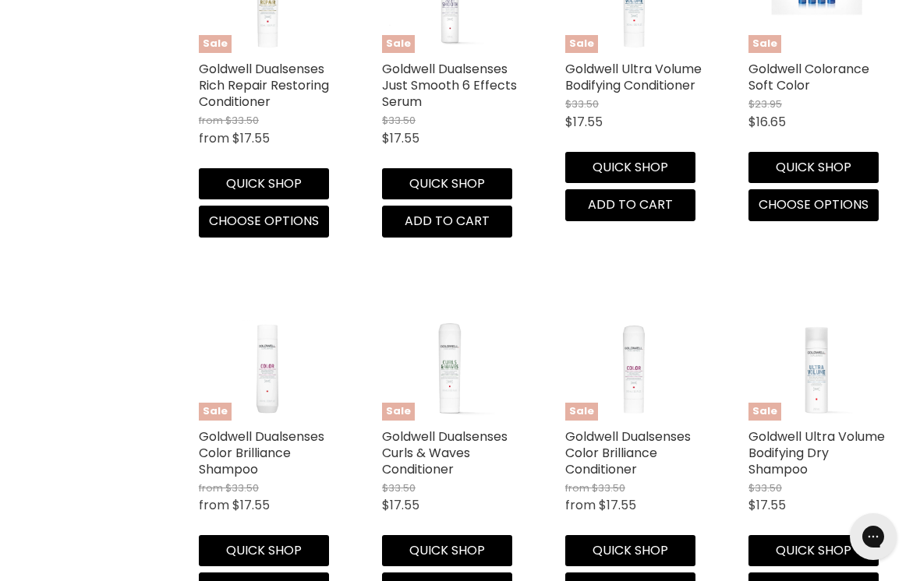 This screenshot has height=581, width=920. Describe the element at coordinates (816, 453) in the screenshot. I see `a: Goldwell Ultra Volume Bodifying Dry Shampoo` at that location.